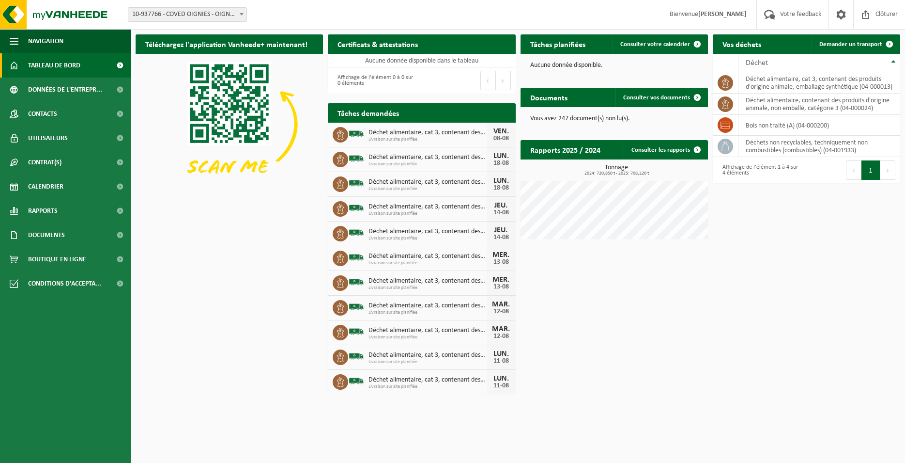  I want to click on span: Données de l'entrepr..., so click(65, 90).